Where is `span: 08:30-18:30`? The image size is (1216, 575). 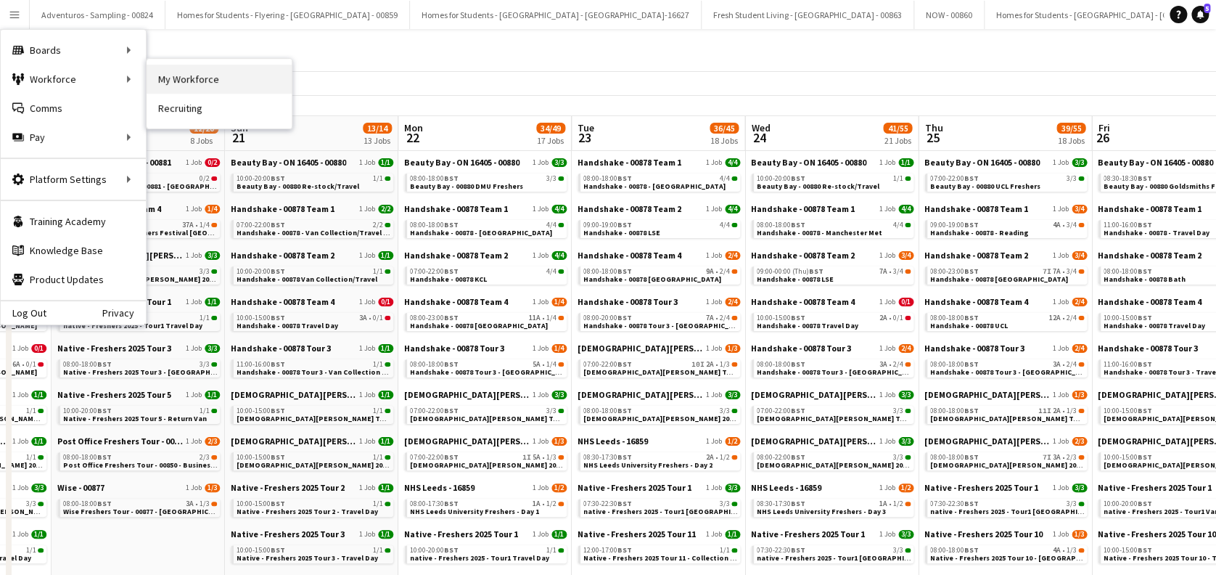
span: 08:30-18:30 is located at coordinates (1128, 179).